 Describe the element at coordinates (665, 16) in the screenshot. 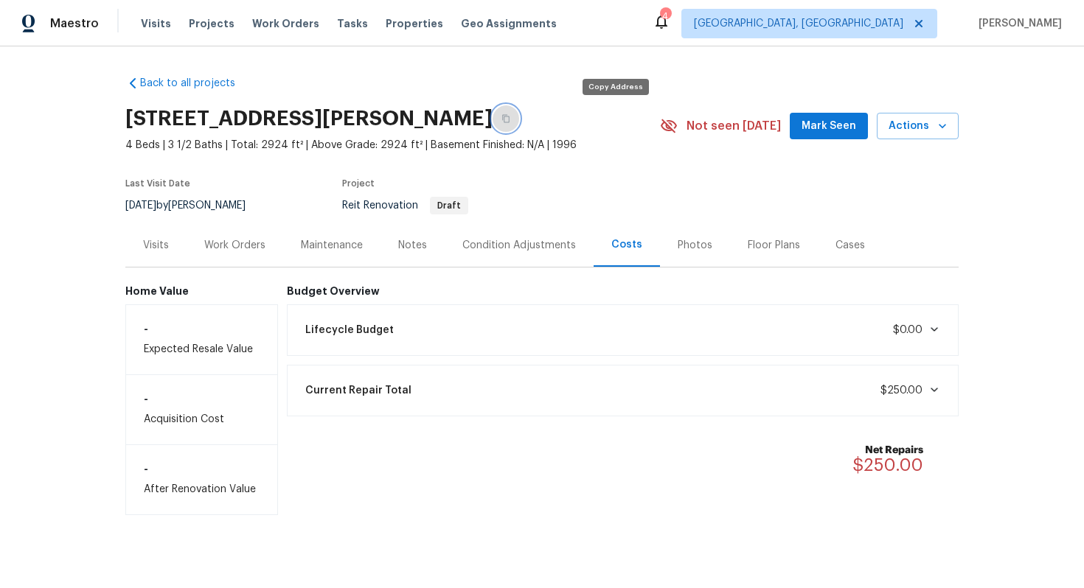

I see `div: 4` at that location.